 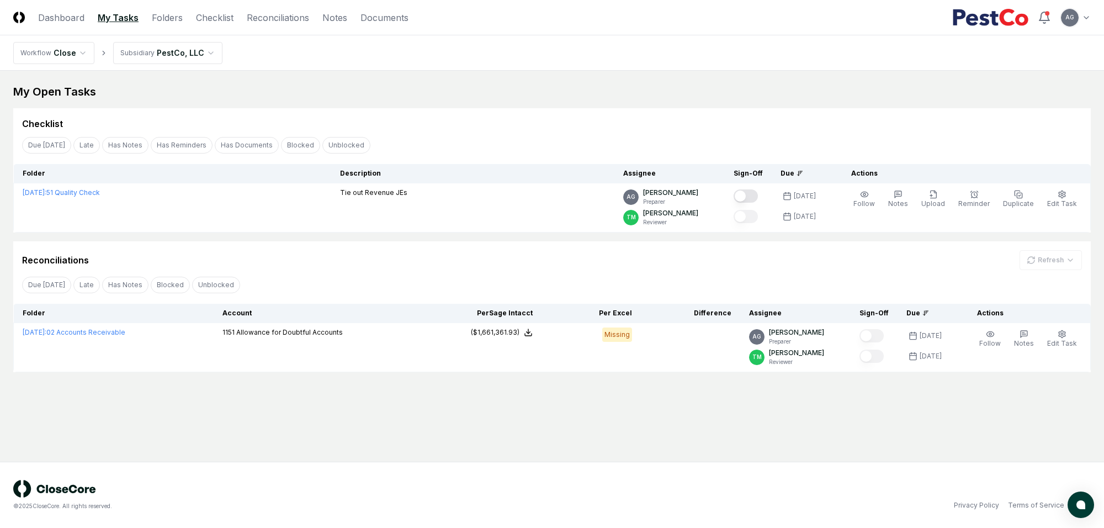 I want to click on a: Reconciliations, so click(x=278, y=18).